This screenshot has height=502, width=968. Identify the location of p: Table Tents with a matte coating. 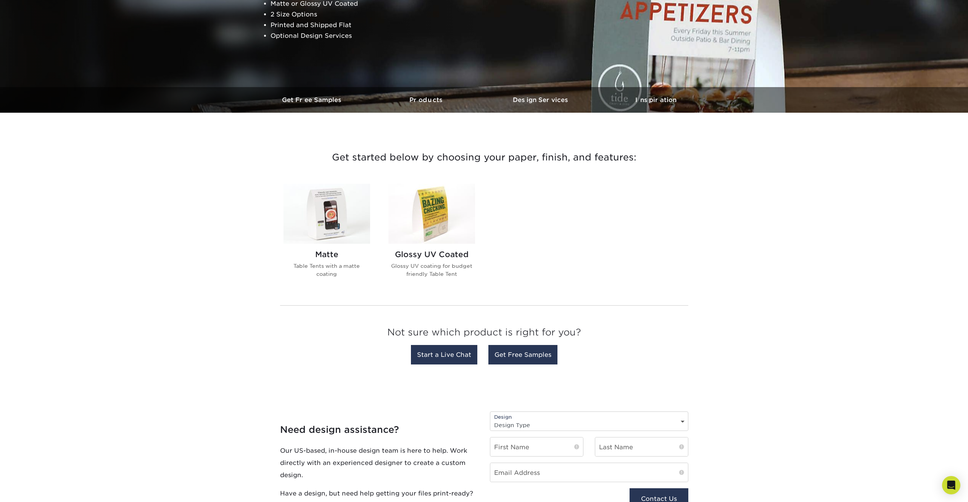
(327, 269).